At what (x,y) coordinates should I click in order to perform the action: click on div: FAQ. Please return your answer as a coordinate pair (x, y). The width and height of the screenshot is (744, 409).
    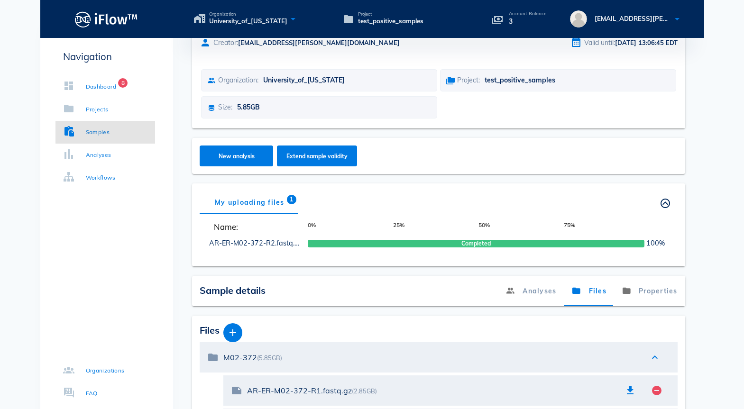
    Looking at the image, I should click on (92, 394).